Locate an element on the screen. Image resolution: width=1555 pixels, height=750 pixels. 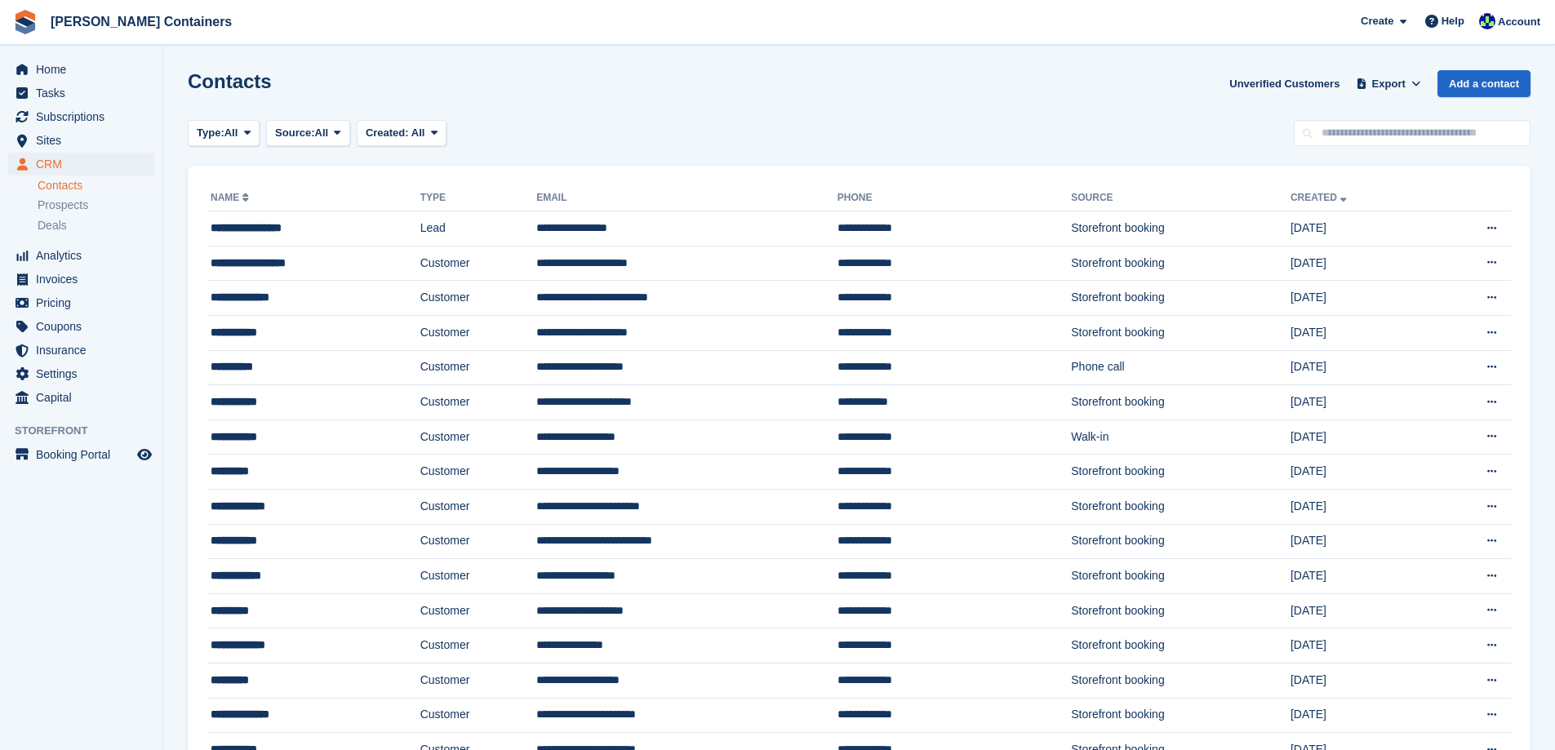
span: CRM is located at coordinates (85, 164).